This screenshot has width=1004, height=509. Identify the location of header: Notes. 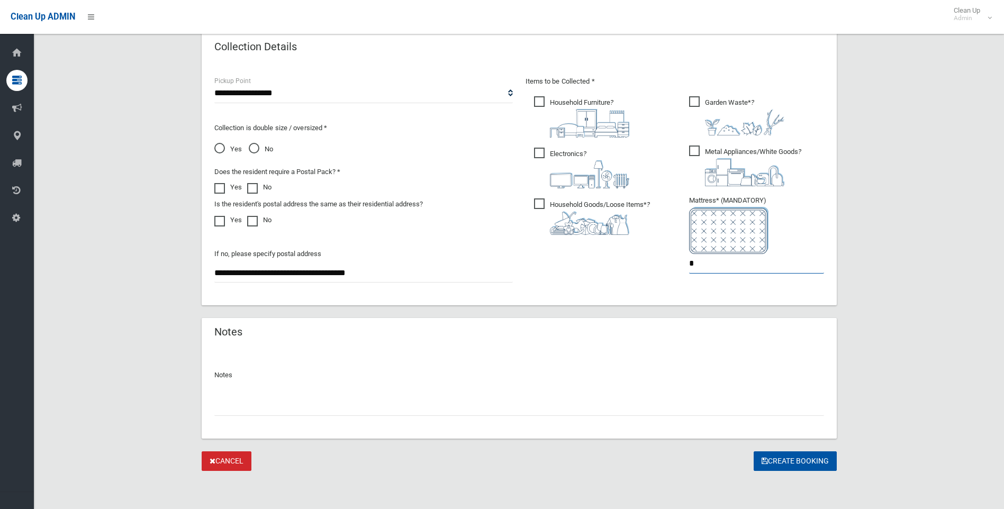
(228, 332).